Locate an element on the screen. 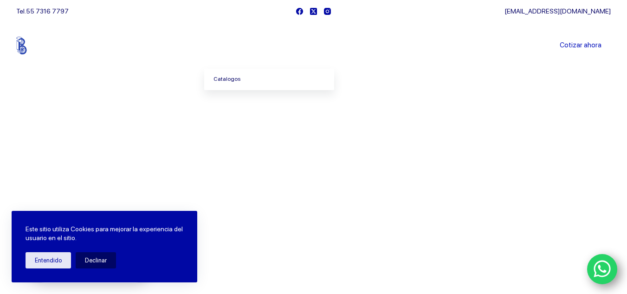 This screenshot has height=294, width=627. a: WhatsApp is located at coordinates (603, 269).